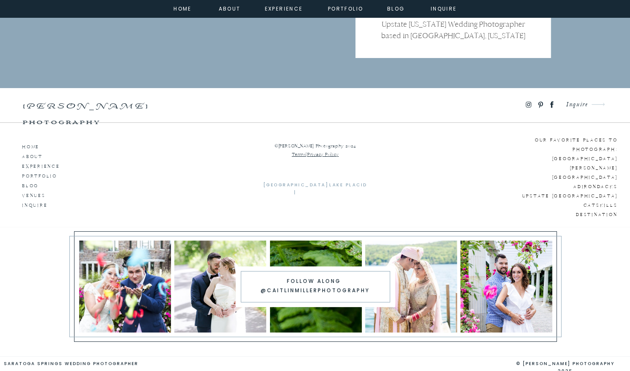 Image resolution: width=630 pixels, height=371 pixels. Describe the element at coordinates (46, 146) in the screenshot. I see `a: HOME` at that location.